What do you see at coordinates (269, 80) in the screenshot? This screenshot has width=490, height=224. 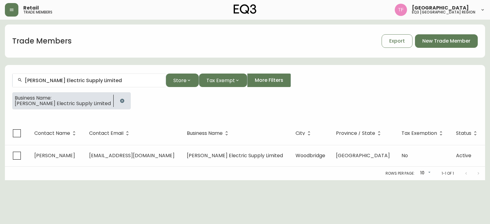 I see `span: More Filters` at bounding box center [269, 80].